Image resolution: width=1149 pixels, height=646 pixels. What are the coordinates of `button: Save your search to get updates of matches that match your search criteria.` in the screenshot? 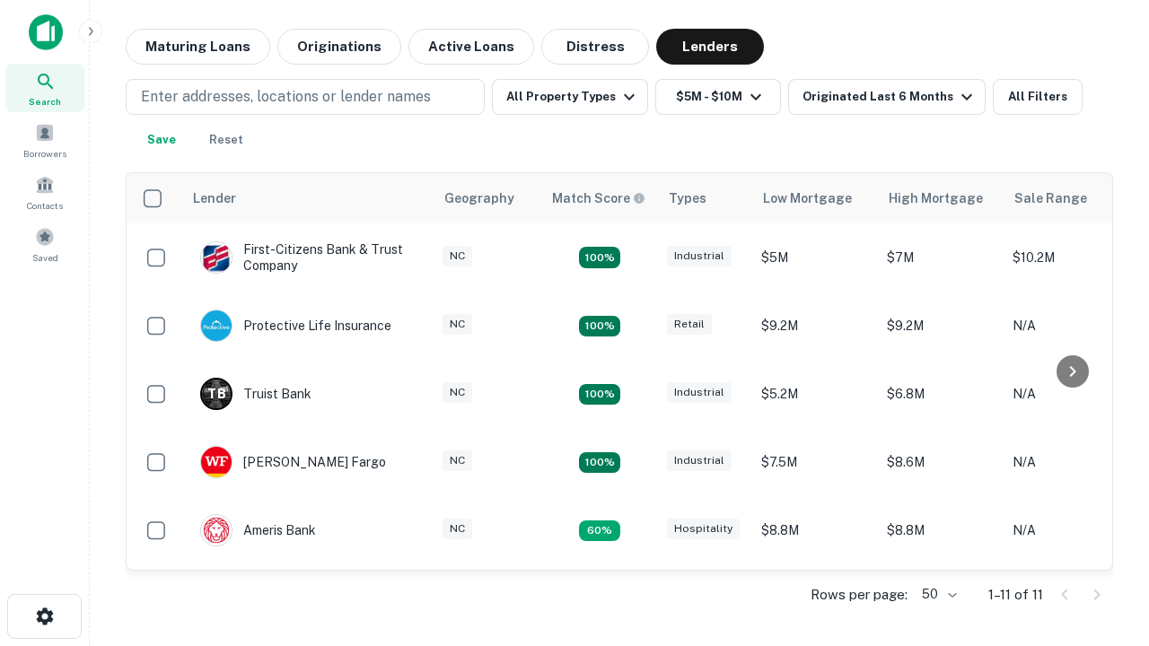 It's located at (162, 140).